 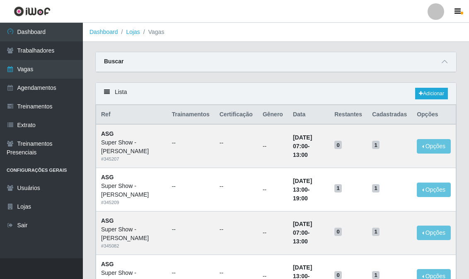 What do you see at coordinates (348, 115) in the screenshot?
I see `th: Restantes` at bounding box center [348, 115].